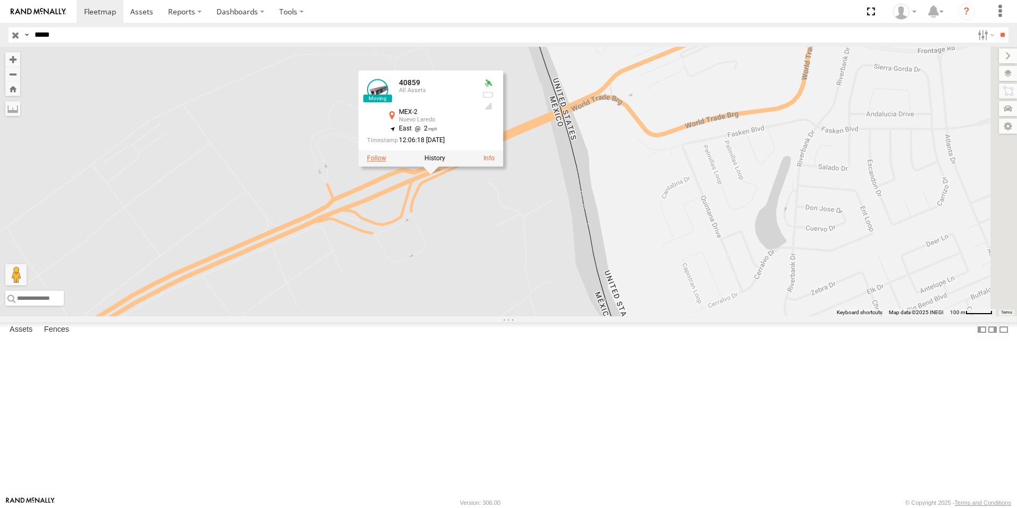  Describe the element at coordinates (27, 35) in the screenshot. I see `label: Search Query` at that location.